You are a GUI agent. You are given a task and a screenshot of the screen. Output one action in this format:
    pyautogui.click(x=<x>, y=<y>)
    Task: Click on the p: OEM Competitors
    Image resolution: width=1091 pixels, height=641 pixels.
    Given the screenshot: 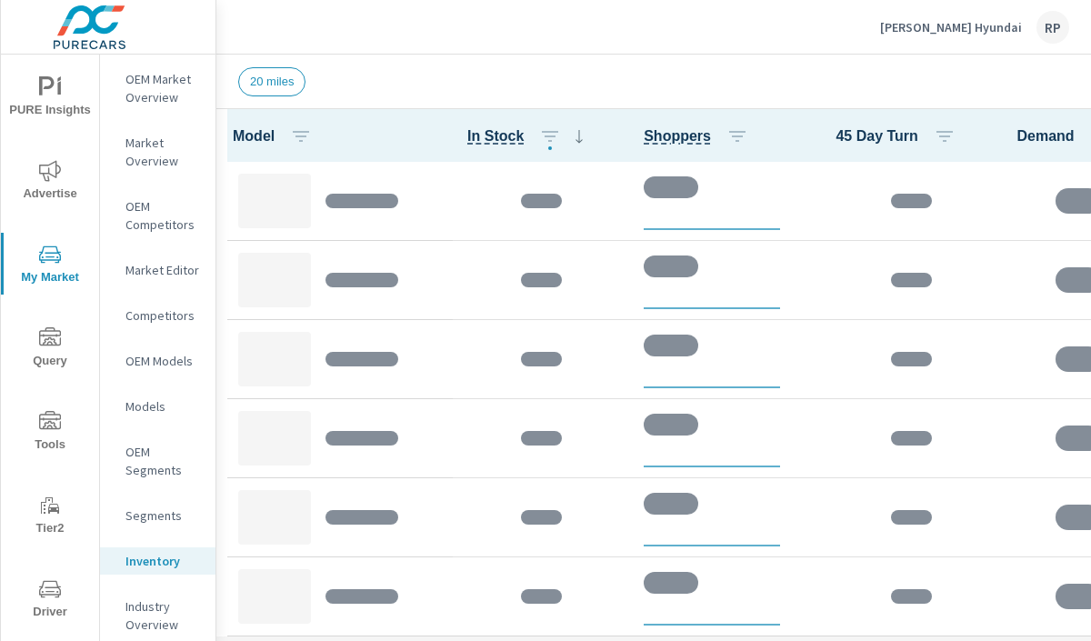 What is the action you would take?
    pyautogui.click(x=163, y=215)
    